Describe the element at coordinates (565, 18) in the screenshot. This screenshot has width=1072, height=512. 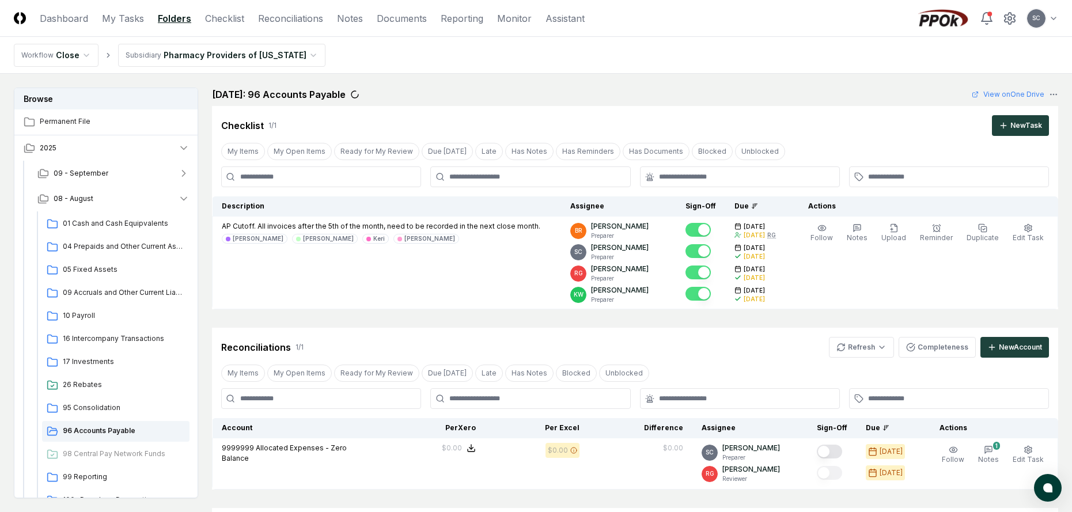
I see `a: Assistant` at that location.